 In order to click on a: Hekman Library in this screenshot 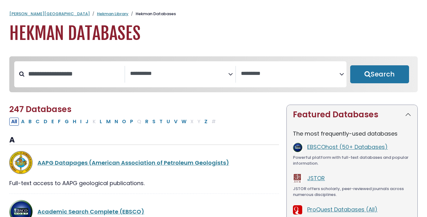, I will do `click(113, 14)`.